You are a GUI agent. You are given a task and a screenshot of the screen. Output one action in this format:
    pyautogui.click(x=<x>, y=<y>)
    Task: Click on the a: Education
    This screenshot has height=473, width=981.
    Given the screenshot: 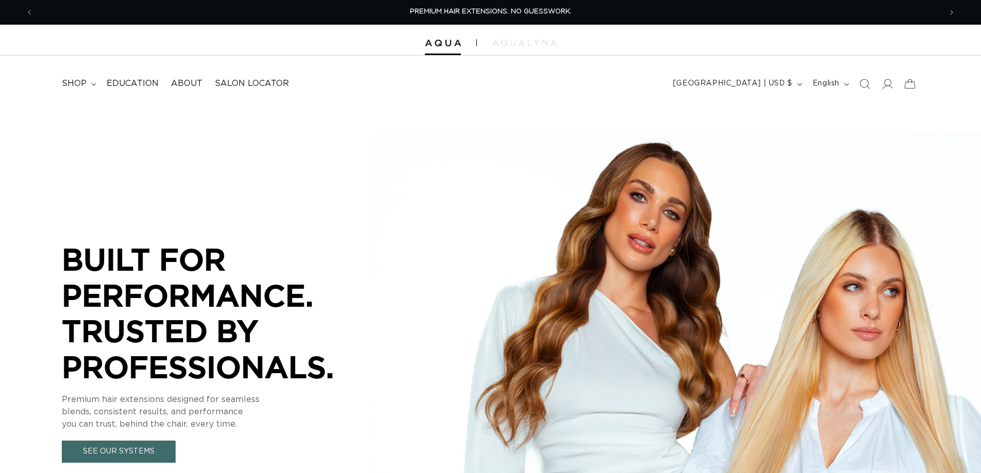 What is the action you would take?
    pyautogui.click(x=132, y=83)
    